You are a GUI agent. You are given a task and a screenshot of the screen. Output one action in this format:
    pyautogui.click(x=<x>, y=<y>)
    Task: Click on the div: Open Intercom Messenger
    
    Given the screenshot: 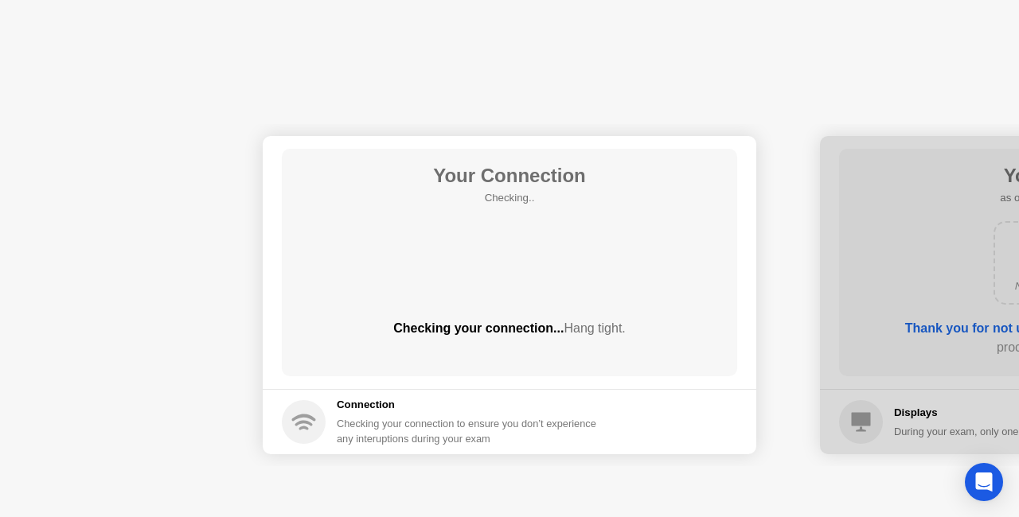 What is the action you would take?
    pyautogui.click(x=984, y=482)
    